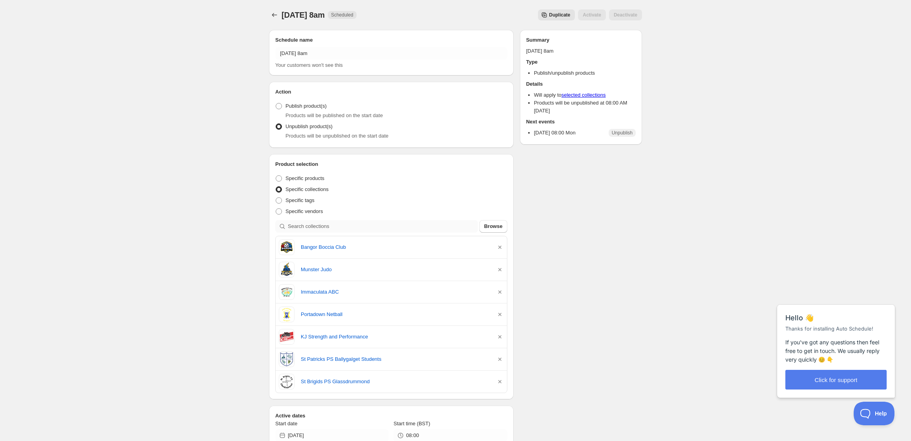 Image resolution: width=911 pixels, height=441 pixels. Describe the element at coordinates (286, 423) in the screenshot. I see `span: Start date` at that location.